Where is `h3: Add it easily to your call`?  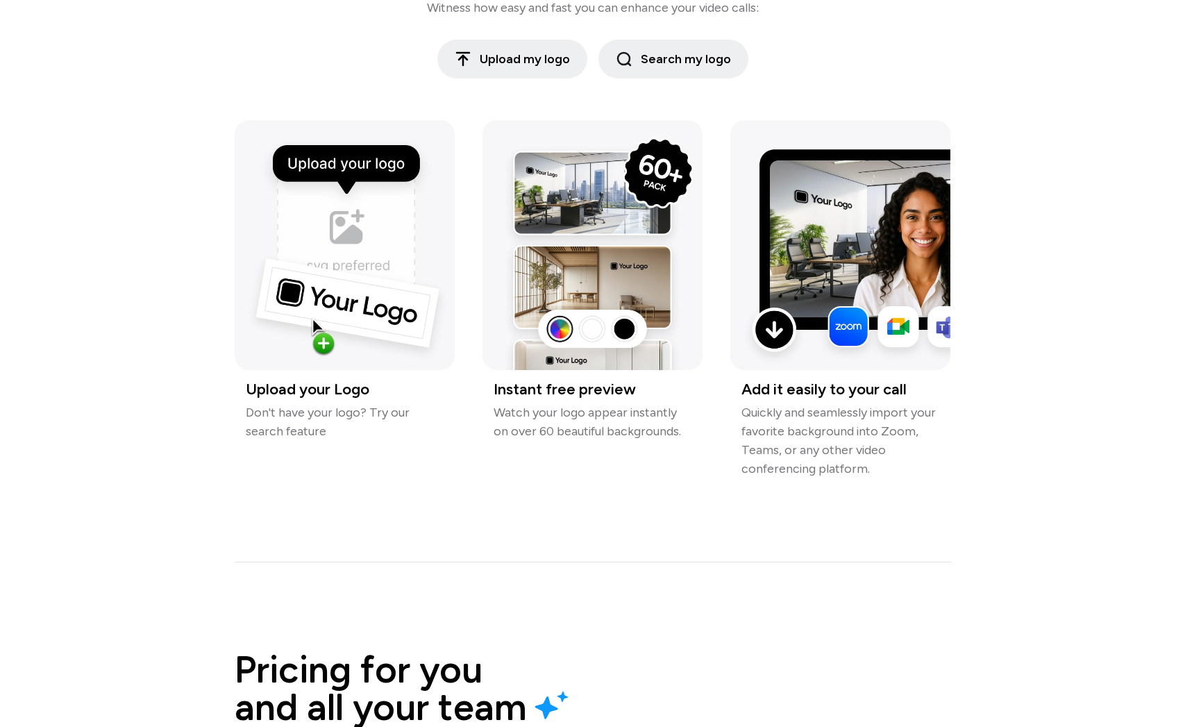
h3: Add it easily to your call is located at coordinates (840, 389).